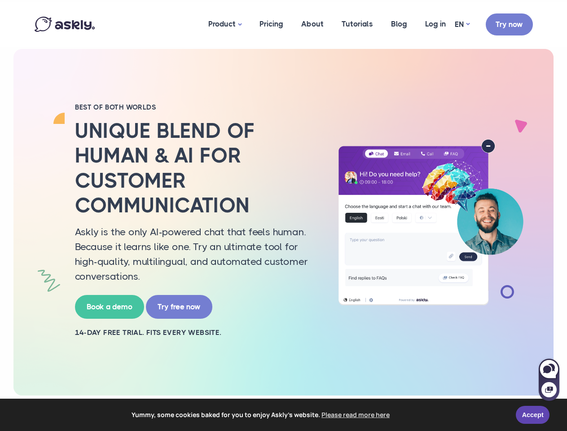 The width and height of the screenshot is (567, 431). I want to click on img: Askly, so click(65, 24).